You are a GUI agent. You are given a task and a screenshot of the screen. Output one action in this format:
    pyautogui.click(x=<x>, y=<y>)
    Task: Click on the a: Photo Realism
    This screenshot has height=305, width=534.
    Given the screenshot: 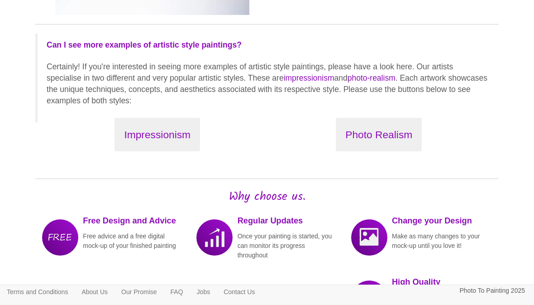 What is the action you would take?
    pyautogui.click(x=379, y=134)
    